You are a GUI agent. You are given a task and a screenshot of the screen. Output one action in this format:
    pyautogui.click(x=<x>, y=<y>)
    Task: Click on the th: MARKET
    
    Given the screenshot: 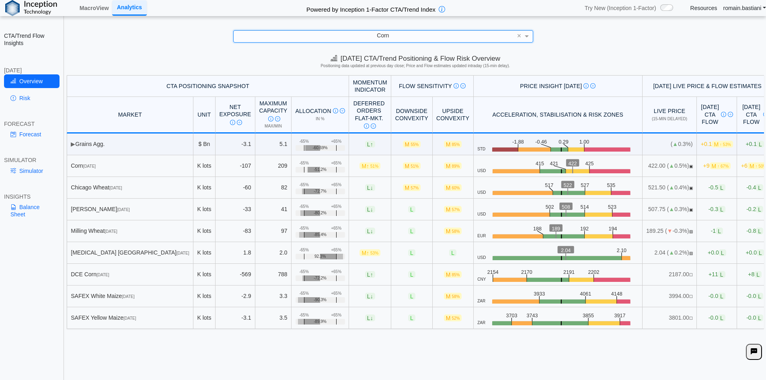 What is the action you would take?
    pyautogui.click(x=130, y=115)
    